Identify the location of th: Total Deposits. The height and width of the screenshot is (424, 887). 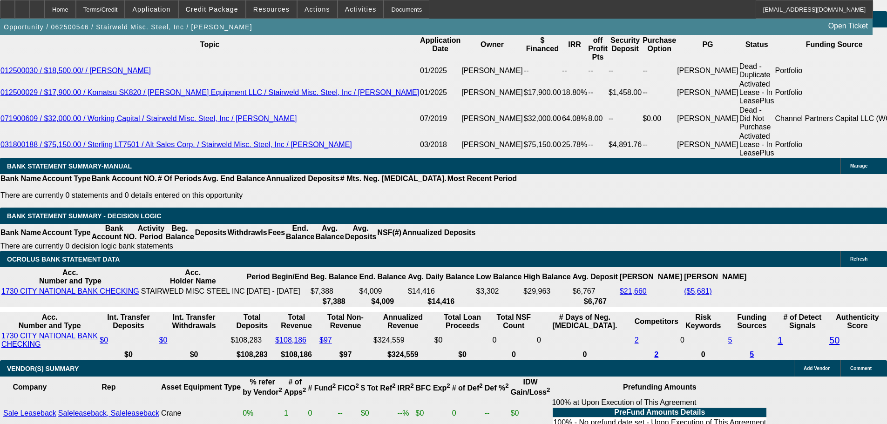
(252, 322).